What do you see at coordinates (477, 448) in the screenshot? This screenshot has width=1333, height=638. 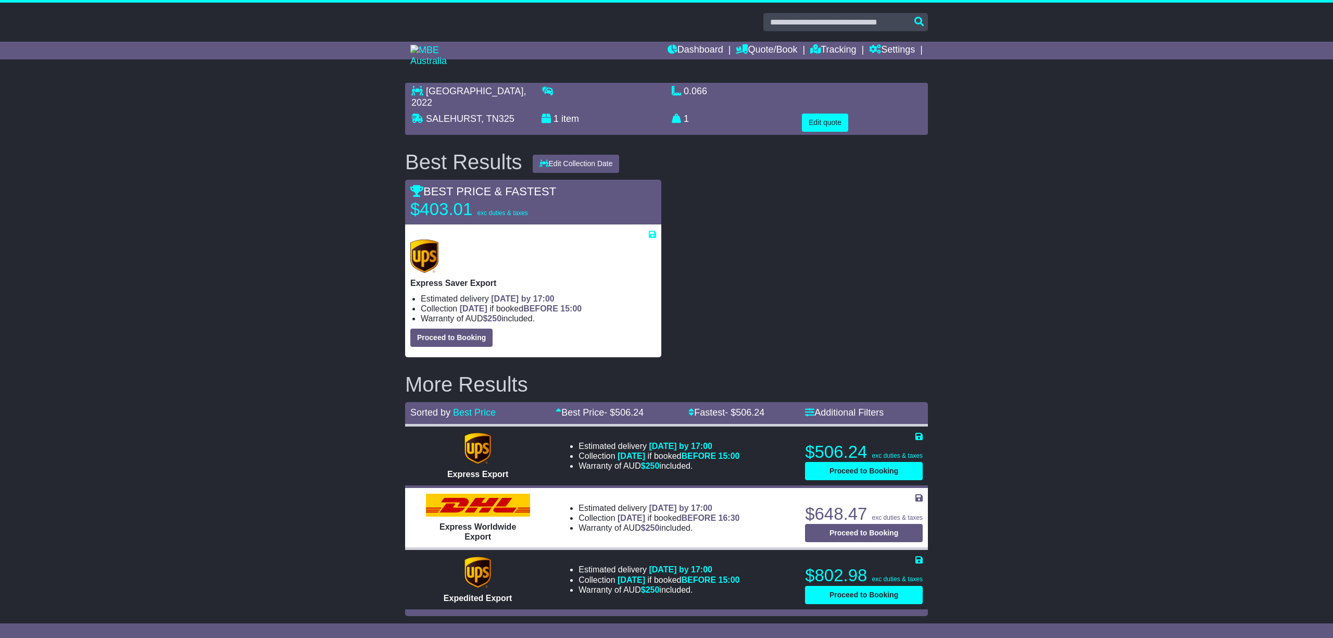 I see `img: UPS (new): Express Export` at bounding box center [477, 448].